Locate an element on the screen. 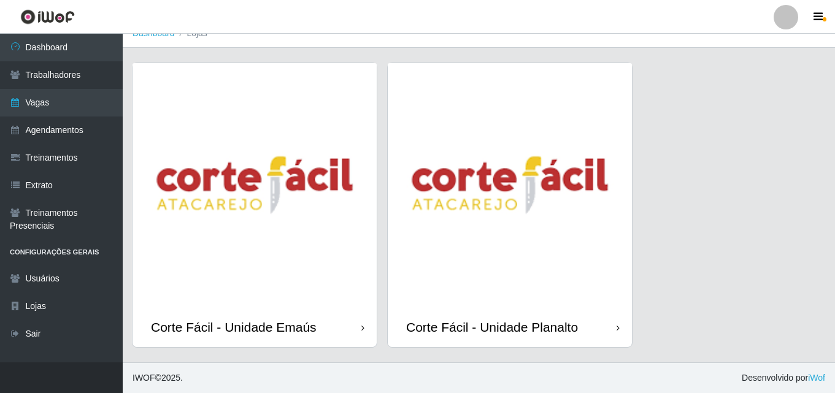  a: Corte Fácil - Unidade Planalto is located at coordinates (510, 205).